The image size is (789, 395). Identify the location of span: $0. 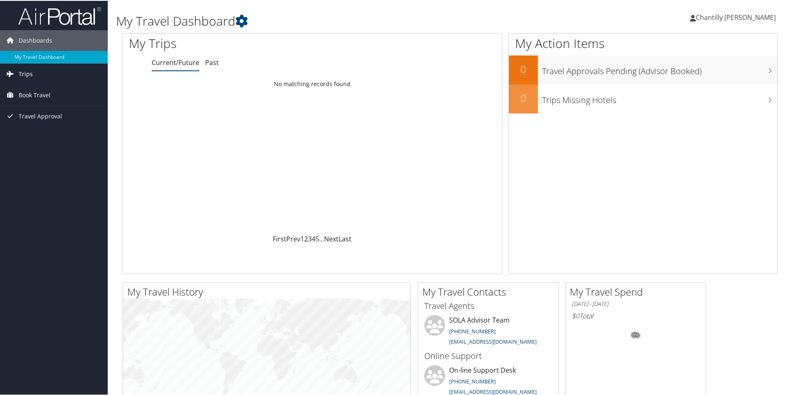
(575, 315).